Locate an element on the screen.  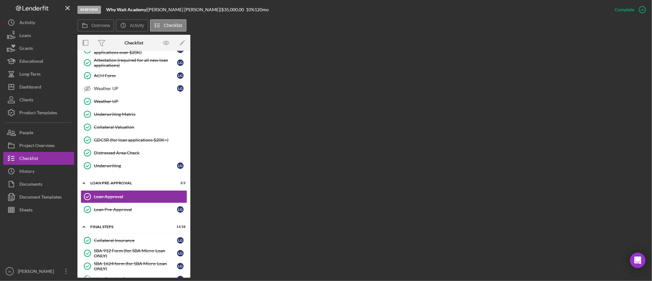
label: Overview is located at coordinates (101, 25).